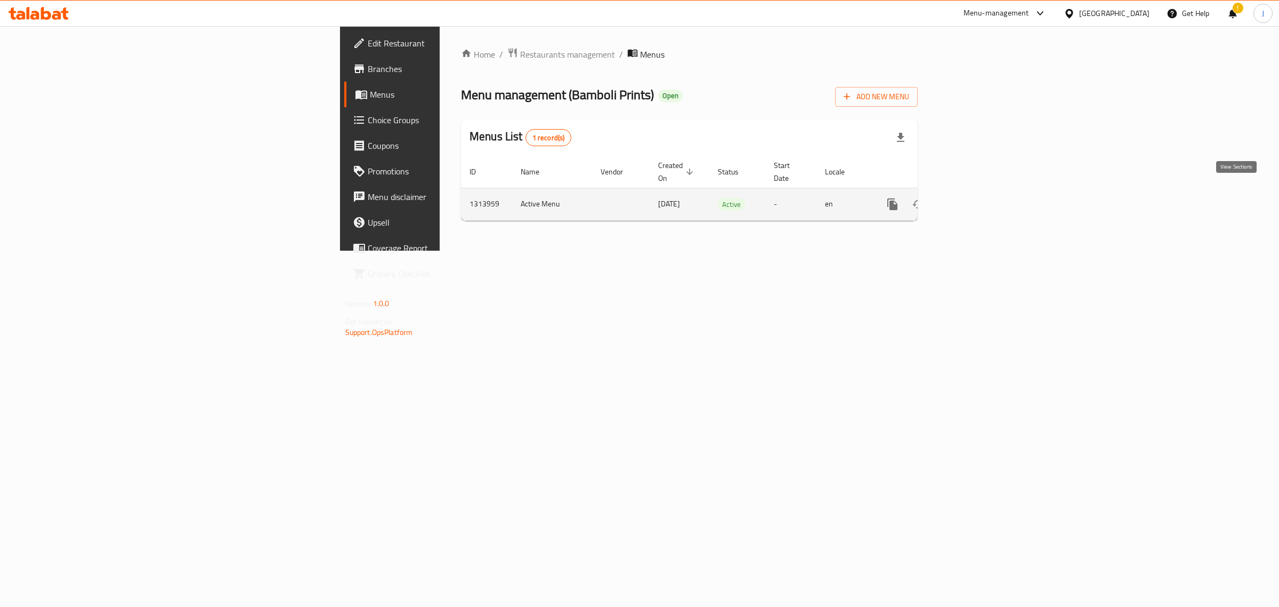  What do you see at coordinates (449, 69) in the screenshot?
I see `a: Branches` at bounding box center [449, 69].